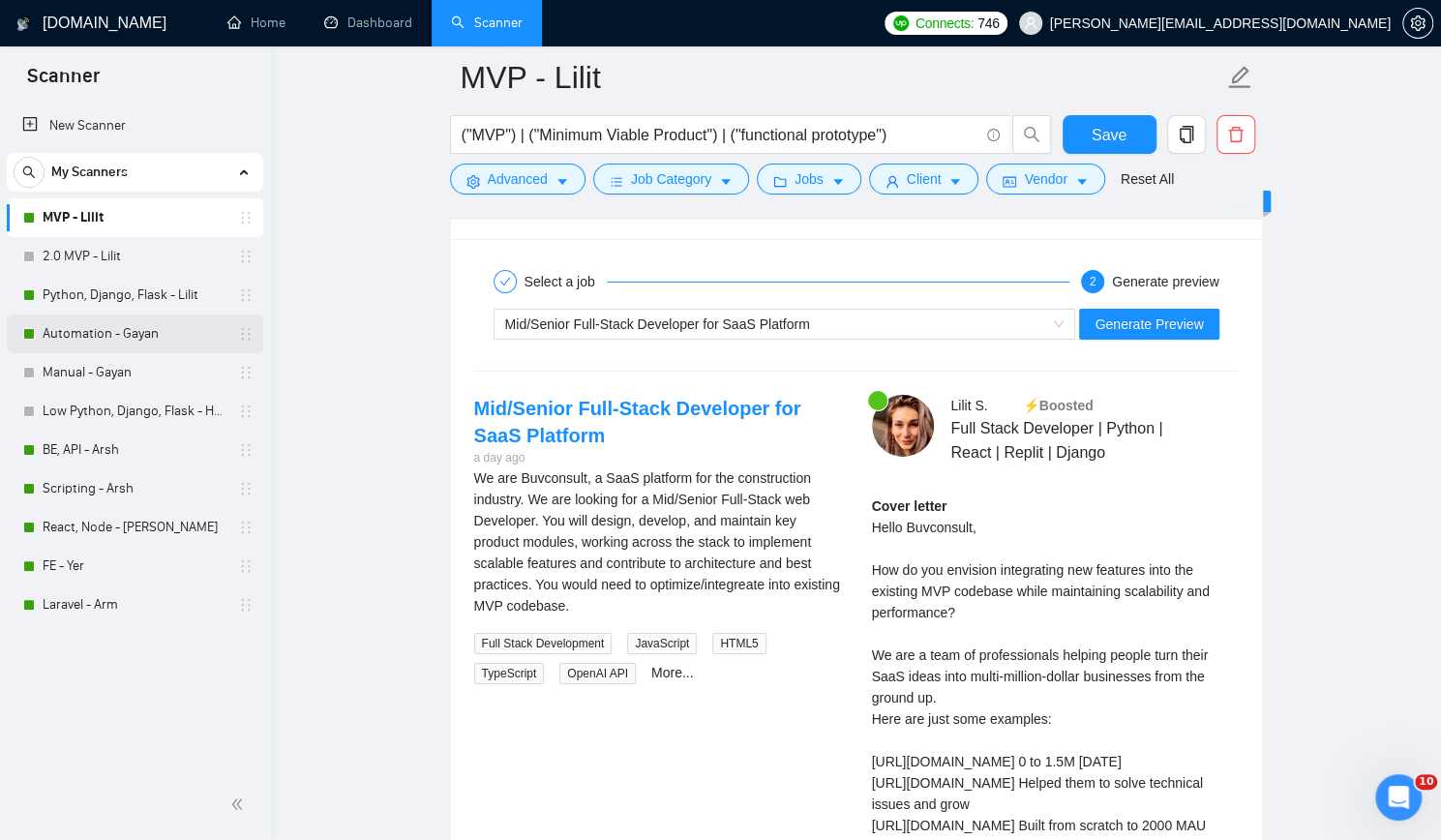  What do you see at coordinates (1066, 440) in the screenshot?
I see `span: Full Stack Developer | Python | React | Replit | Django` at bounding box center [1066, 440].